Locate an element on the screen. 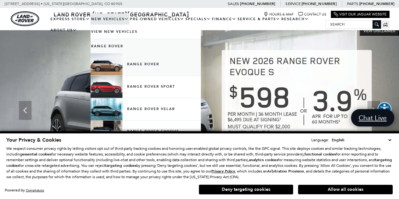 The height and width of the screenshot is (199, 399). strong: functional cookies is located at coordinates (320, 154).